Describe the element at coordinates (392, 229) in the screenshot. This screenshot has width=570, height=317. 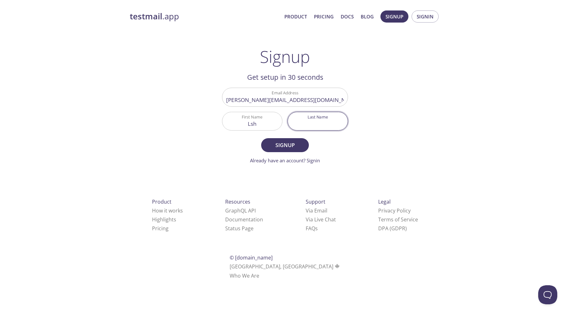
I see `a: DPA (GDPR)` at that location.